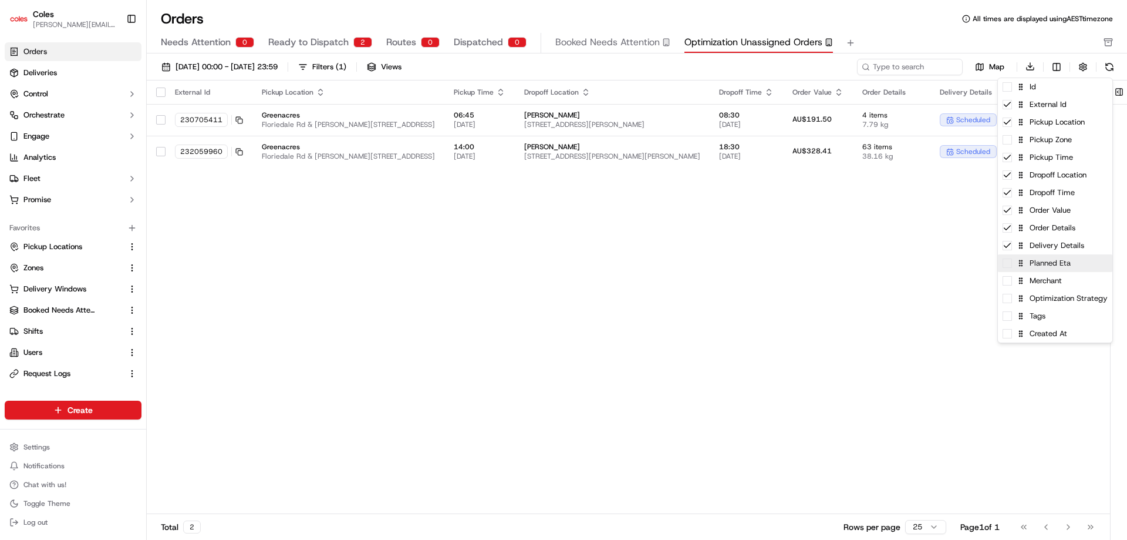 Image resolution: width=1127 pixels, height=540 pixels. I want to click on div: External Id, so click(1055, 105).